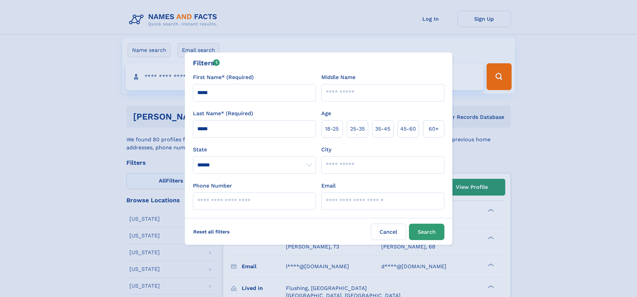  I want to click on span: 45‑60, so click(408, 129).